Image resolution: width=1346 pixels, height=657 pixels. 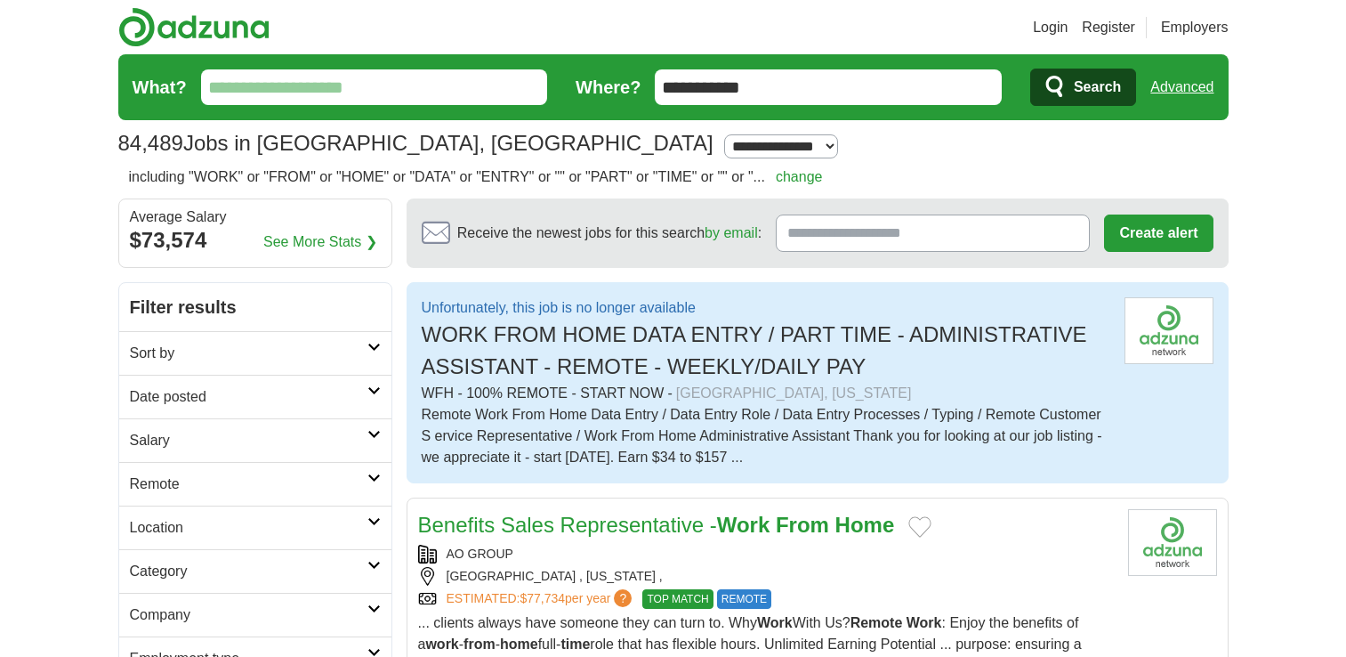 What do you see at coordinates (159, 87) in the screenshot?
I see `label: What?` at bounding box center [159, 87].